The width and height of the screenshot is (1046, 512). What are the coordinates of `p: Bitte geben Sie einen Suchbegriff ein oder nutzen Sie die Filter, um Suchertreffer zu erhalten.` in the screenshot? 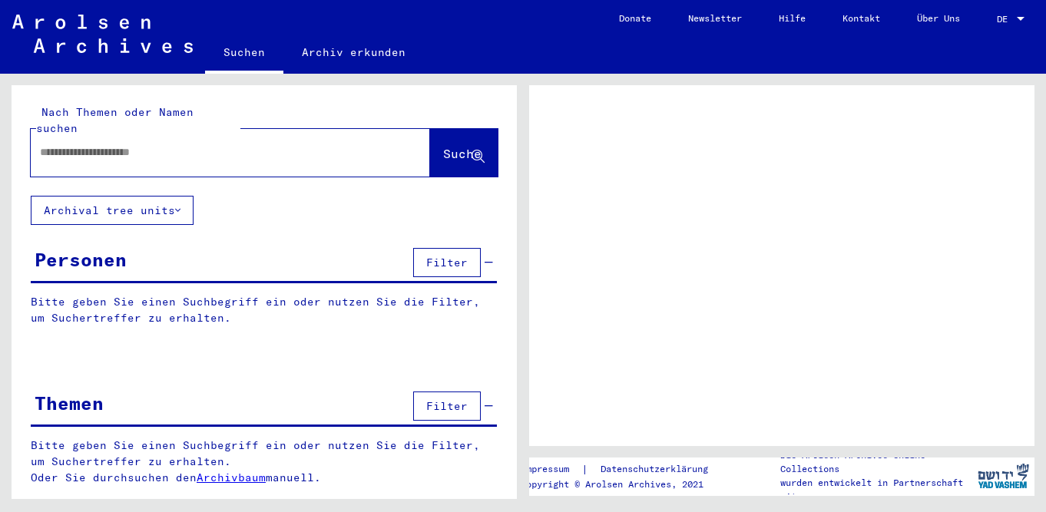 It's located at (263, 310).